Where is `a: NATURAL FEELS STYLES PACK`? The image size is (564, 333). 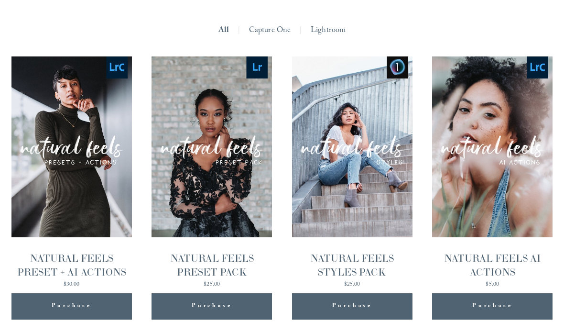
a: NATURAL FEELS STYLES PACK is located at coordinates (352, 173).